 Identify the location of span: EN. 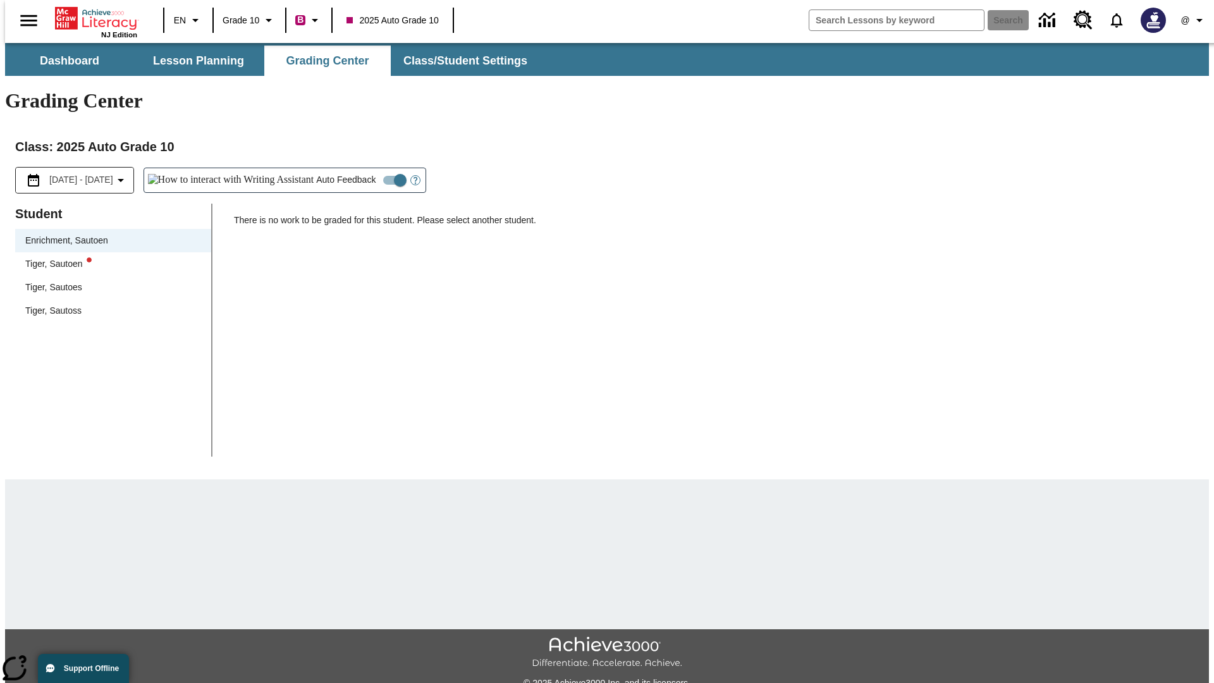
(180, 20).